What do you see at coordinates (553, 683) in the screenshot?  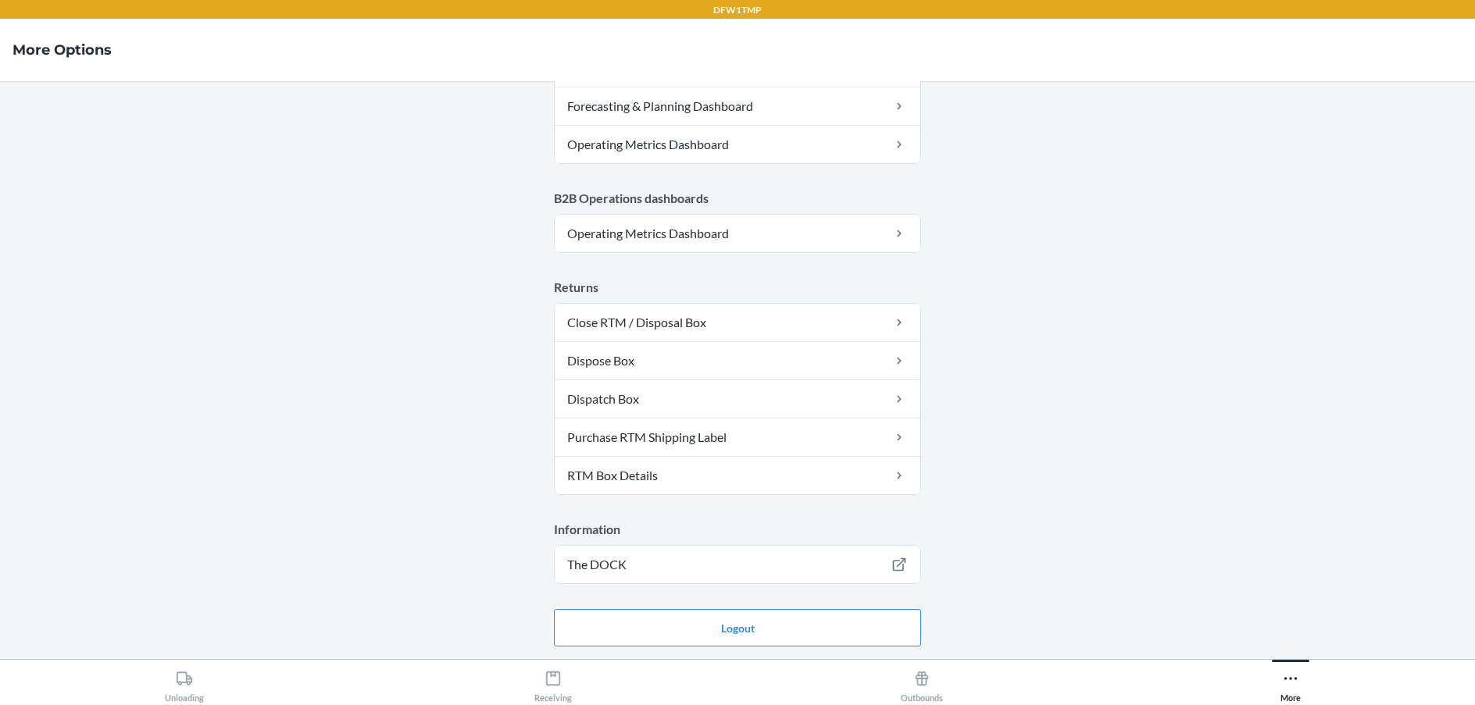 I see `div: Receiving` at bounding box center [553, 683].